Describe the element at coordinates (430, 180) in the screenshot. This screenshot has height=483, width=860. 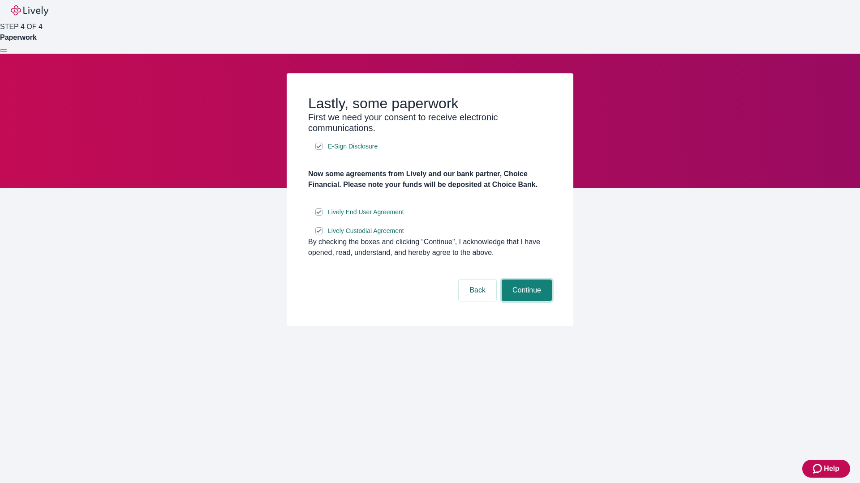
I see `h4: Now some agreements from Lively and our bank partner, Choice Financial. Please note your funds wi...` at that location.